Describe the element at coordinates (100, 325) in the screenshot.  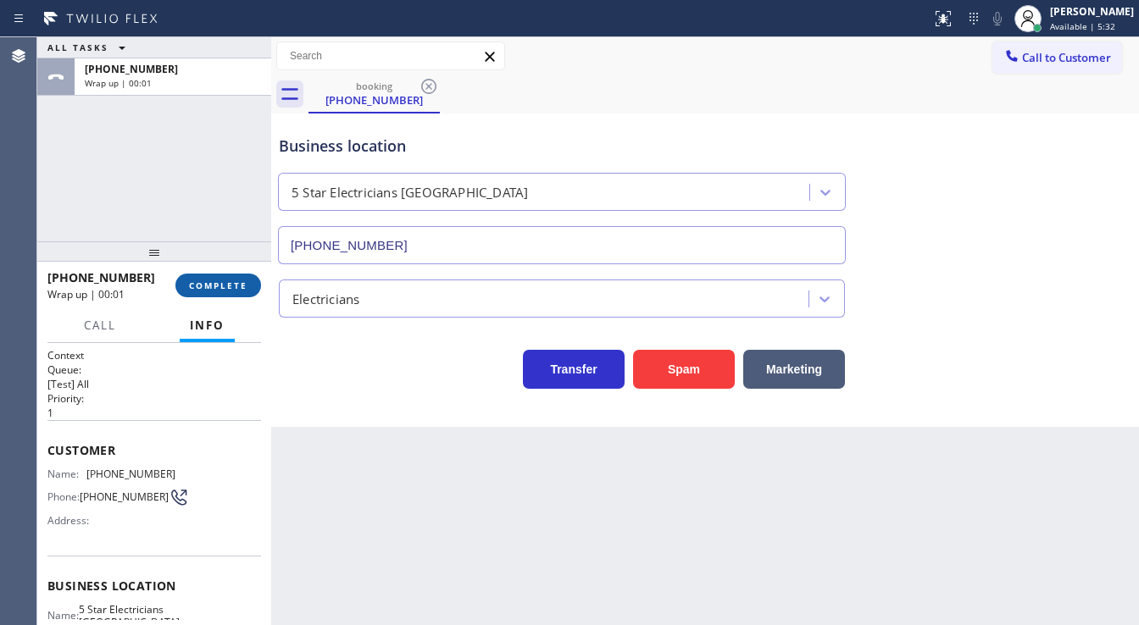
I see `span: Call` at that location.